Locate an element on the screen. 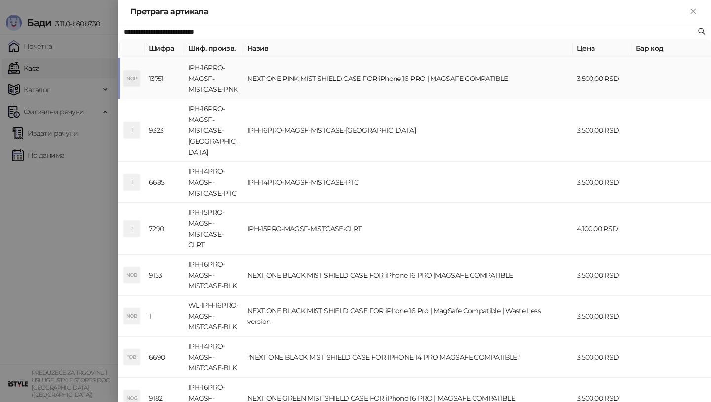 This screenshot has height=402, width=711. td: IPH-16PRO-MAGSF-MISTCASE-PNK is located at coordinates (214, 78).